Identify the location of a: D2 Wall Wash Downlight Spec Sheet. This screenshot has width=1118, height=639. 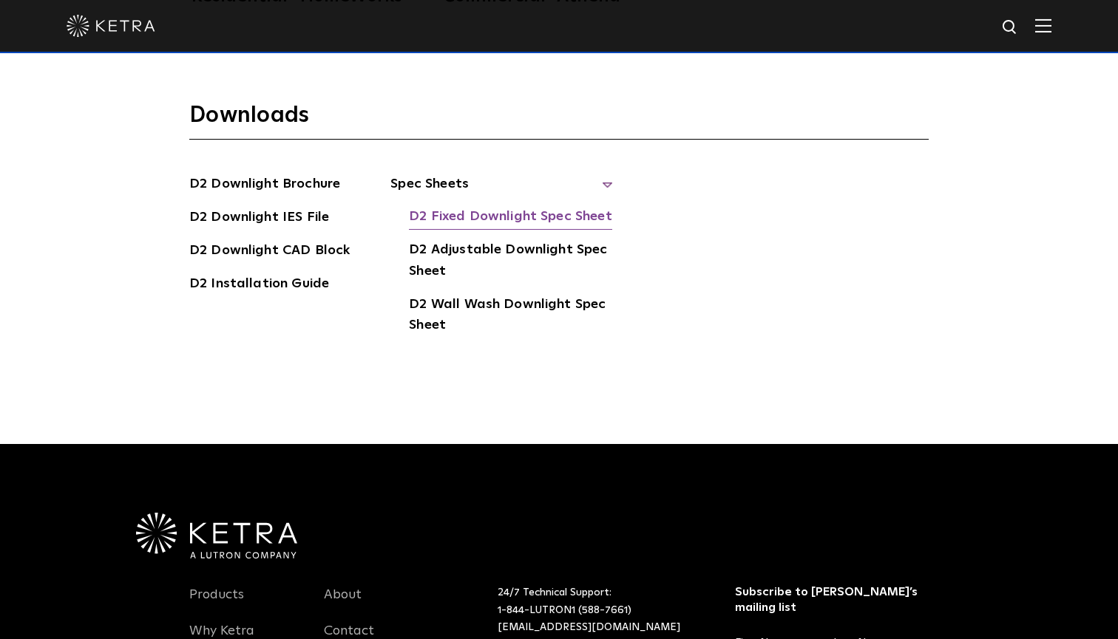
(510, 316).